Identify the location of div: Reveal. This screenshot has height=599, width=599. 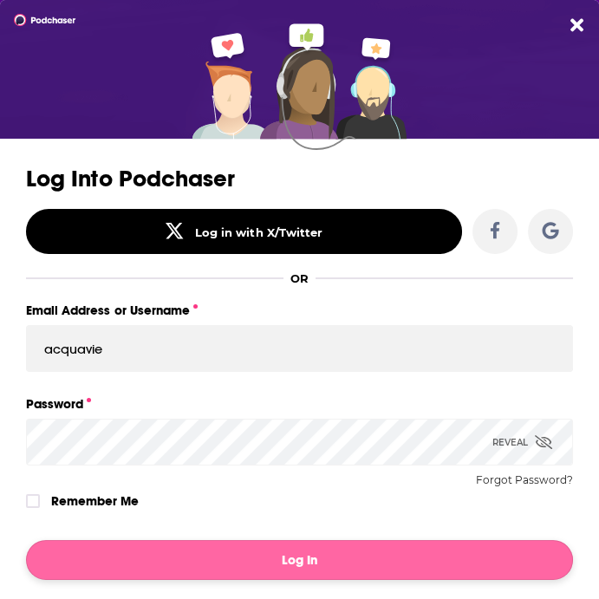
(522, 442).